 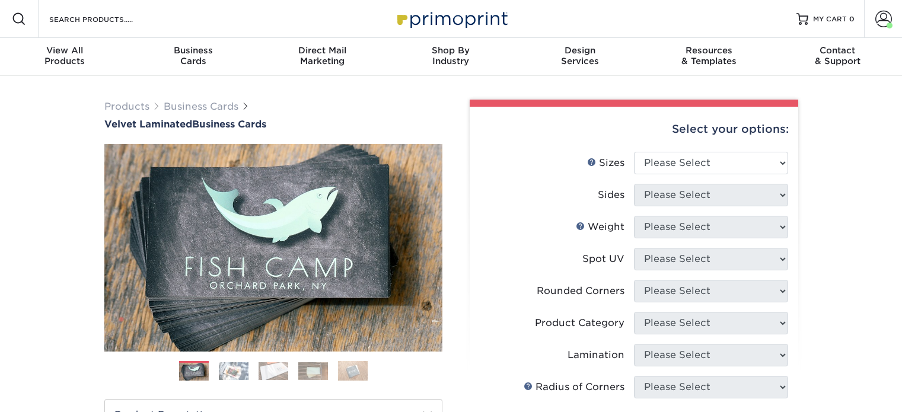 What do you see at coordinates (234, 371) in the screenshot?
I see `img: Business Cards 02` at bounding box center [234, 371].